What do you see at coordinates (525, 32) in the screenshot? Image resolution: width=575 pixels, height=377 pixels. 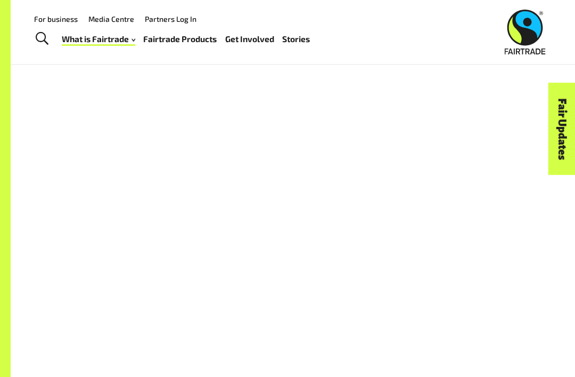 I see `img: Fairtrade Australia New Zealand logo` at bounding box center [525, 32].